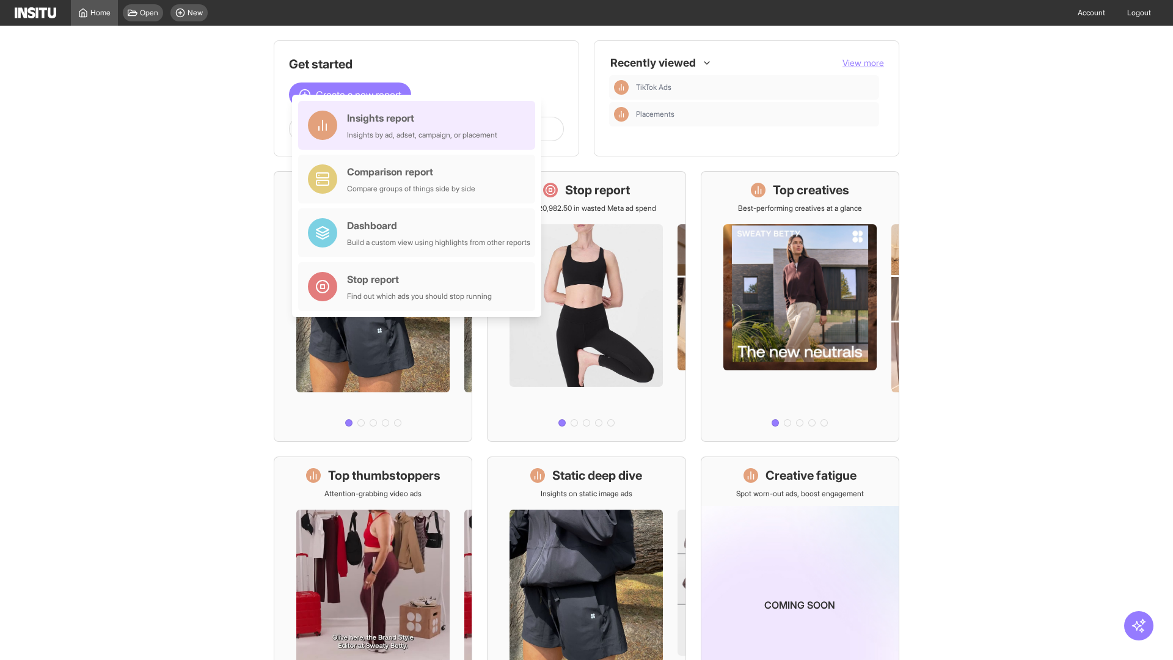 This screenshot has width=1173, height=660. What do you see at coordinates (587, 494) in the screenshot?
I see `p: Insights on static image ads` at bounding box center [587, 494].